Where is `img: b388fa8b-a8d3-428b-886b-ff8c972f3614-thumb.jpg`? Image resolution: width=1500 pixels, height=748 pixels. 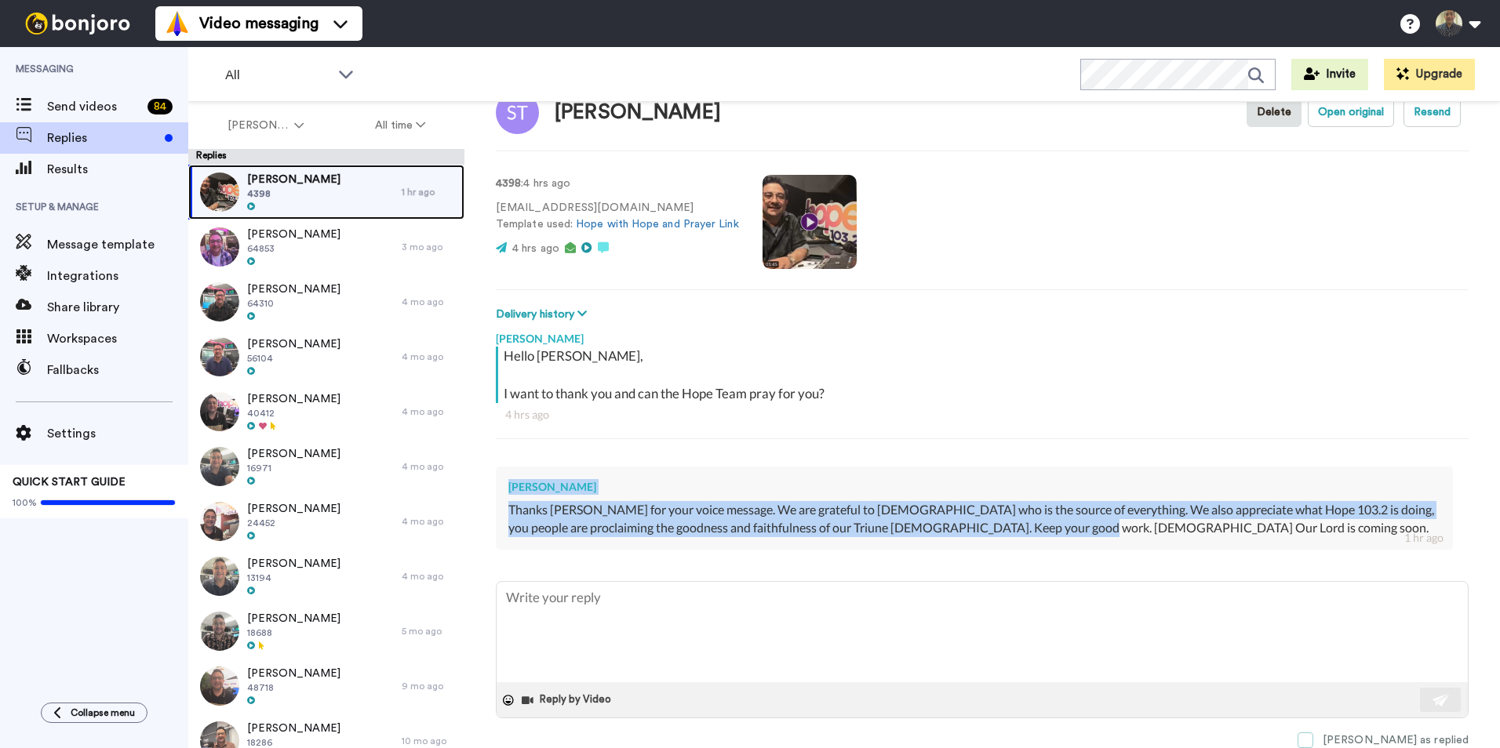 img: b388fa8b-a8d3-428b-886b-ff8c972f3614-thumb.jpg is located at coordinates (220, 467).